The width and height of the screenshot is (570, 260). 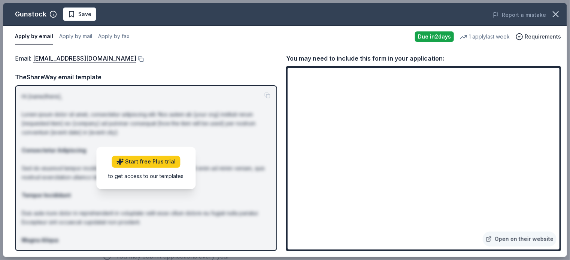 I want to click on div: to get access to our templates, so click(x=146, y=176).